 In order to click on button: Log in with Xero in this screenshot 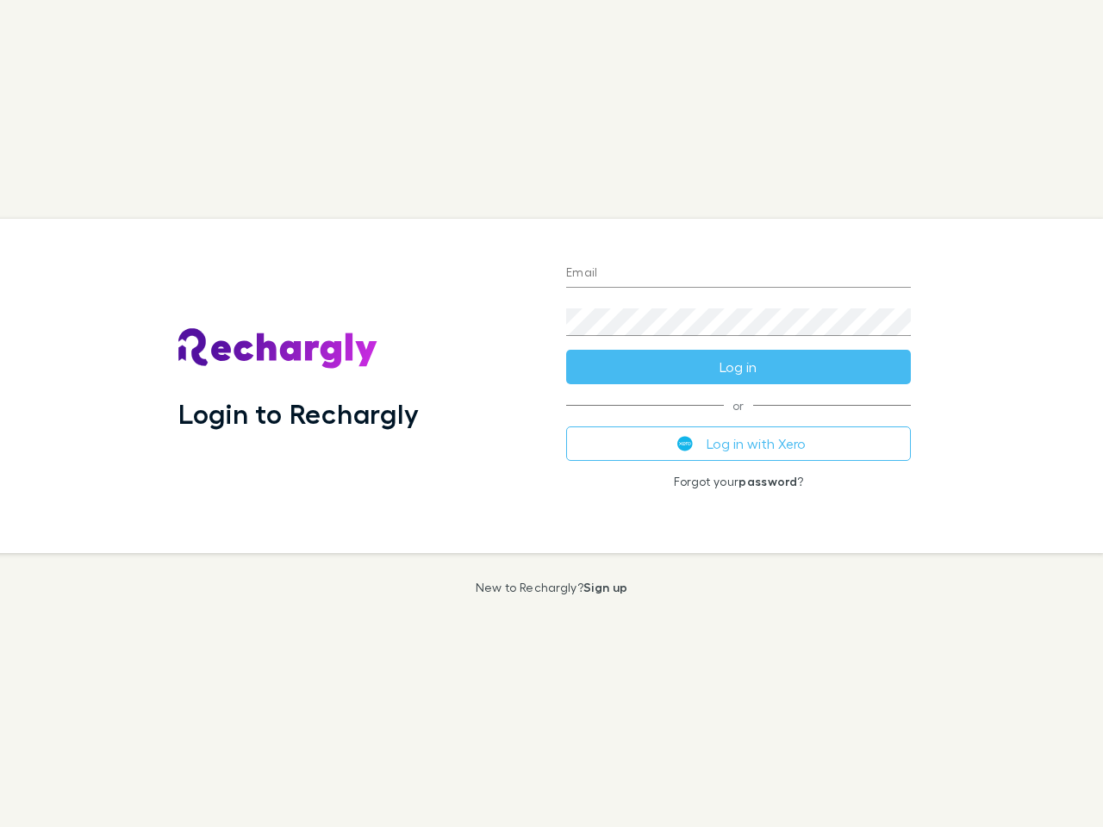, I will do `click(738, 444)`.